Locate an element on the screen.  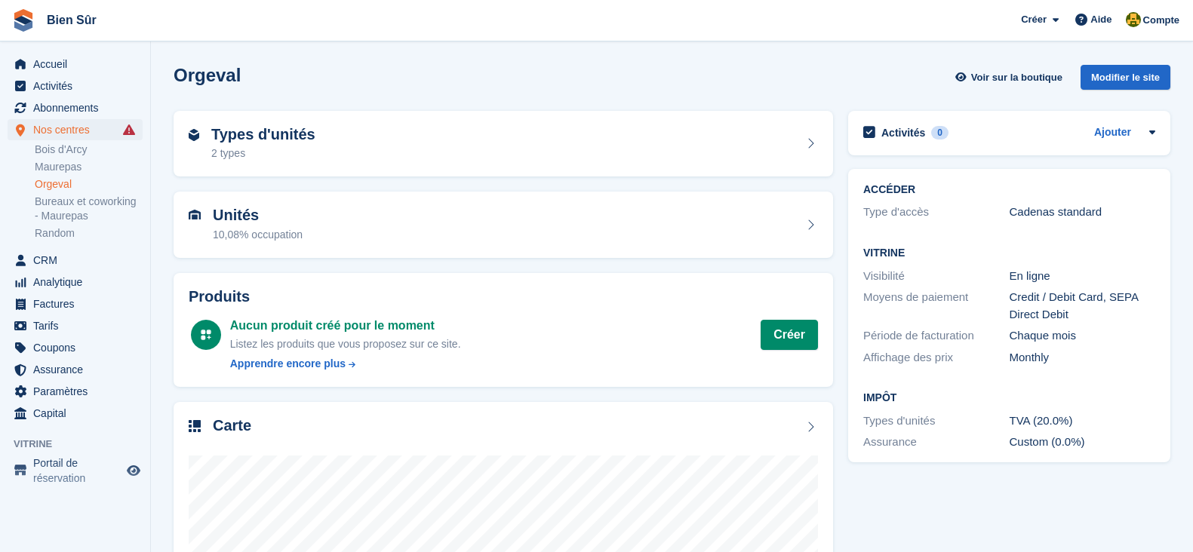
a: Voir sur la boutique is located at coordinates (1011, 77).